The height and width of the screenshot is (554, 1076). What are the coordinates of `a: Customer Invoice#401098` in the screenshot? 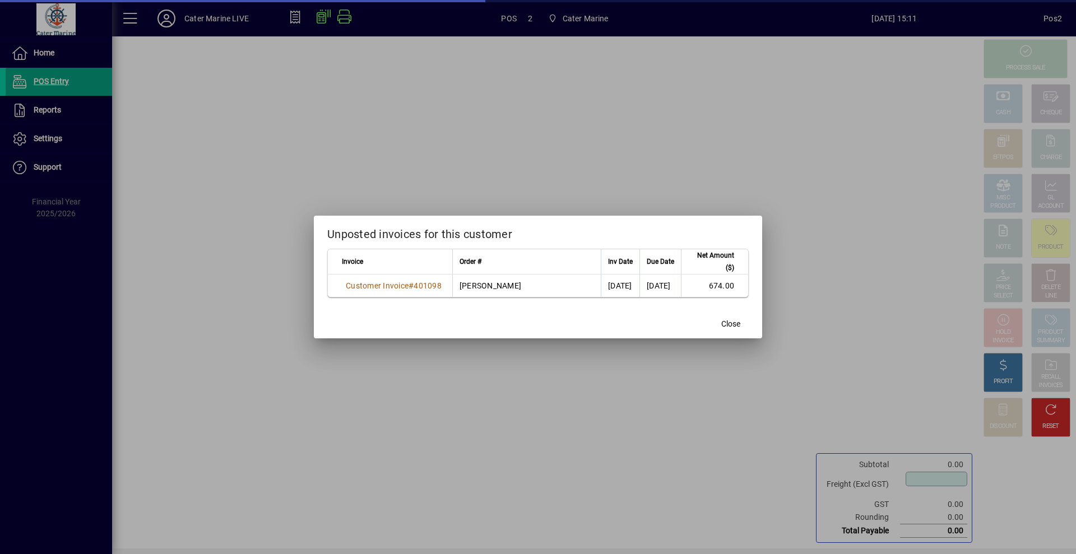 It's located at (393, 286).